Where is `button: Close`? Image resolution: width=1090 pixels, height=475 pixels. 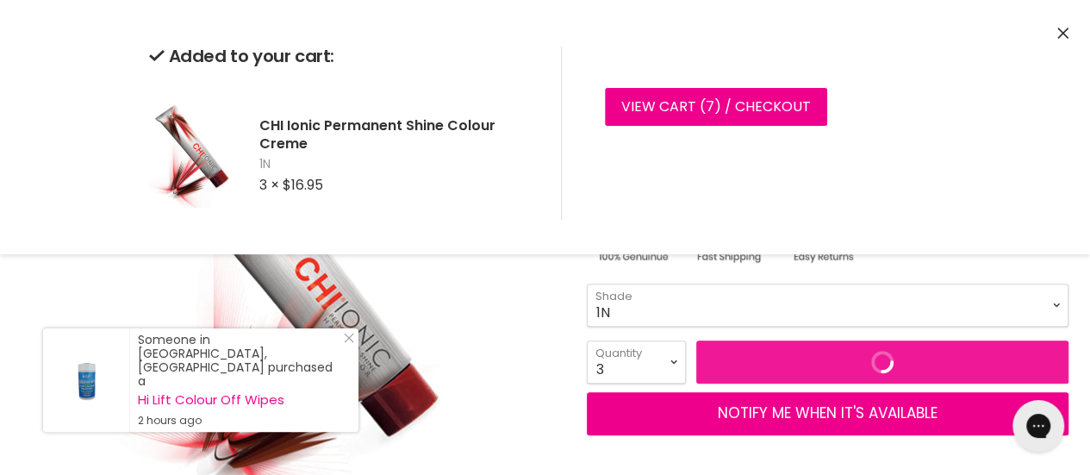 button: Close is located at coordinates (1063, 34).